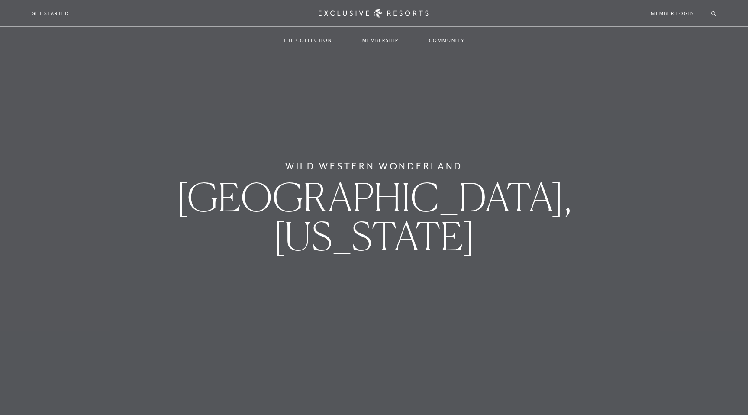 The image size is (748, 415). I want to click on a: Get Started, so click(50, 13).